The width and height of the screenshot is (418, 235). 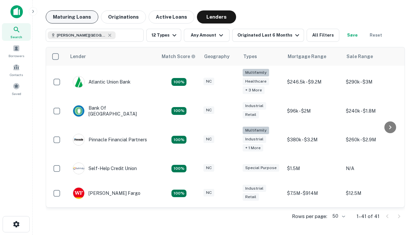 I want to click on span: Saved, so click(x=16, y=94).